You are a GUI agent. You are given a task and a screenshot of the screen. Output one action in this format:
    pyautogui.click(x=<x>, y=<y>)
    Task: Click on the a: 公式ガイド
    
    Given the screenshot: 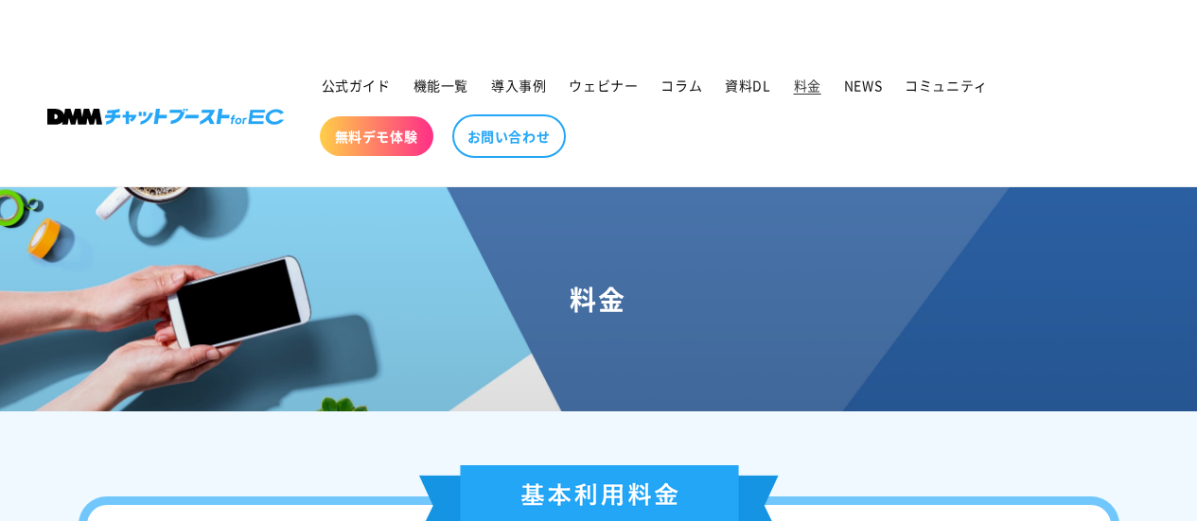 What is the action you would take?
    pyautogui.click(x=356, y=85)
    